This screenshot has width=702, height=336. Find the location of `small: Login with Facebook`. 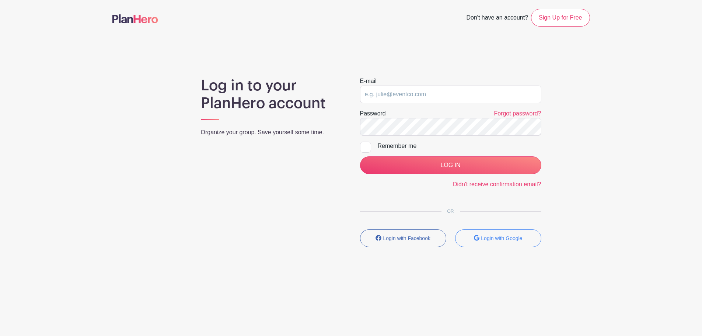

small: Login with Facebook is located at coordinates (407, 238).